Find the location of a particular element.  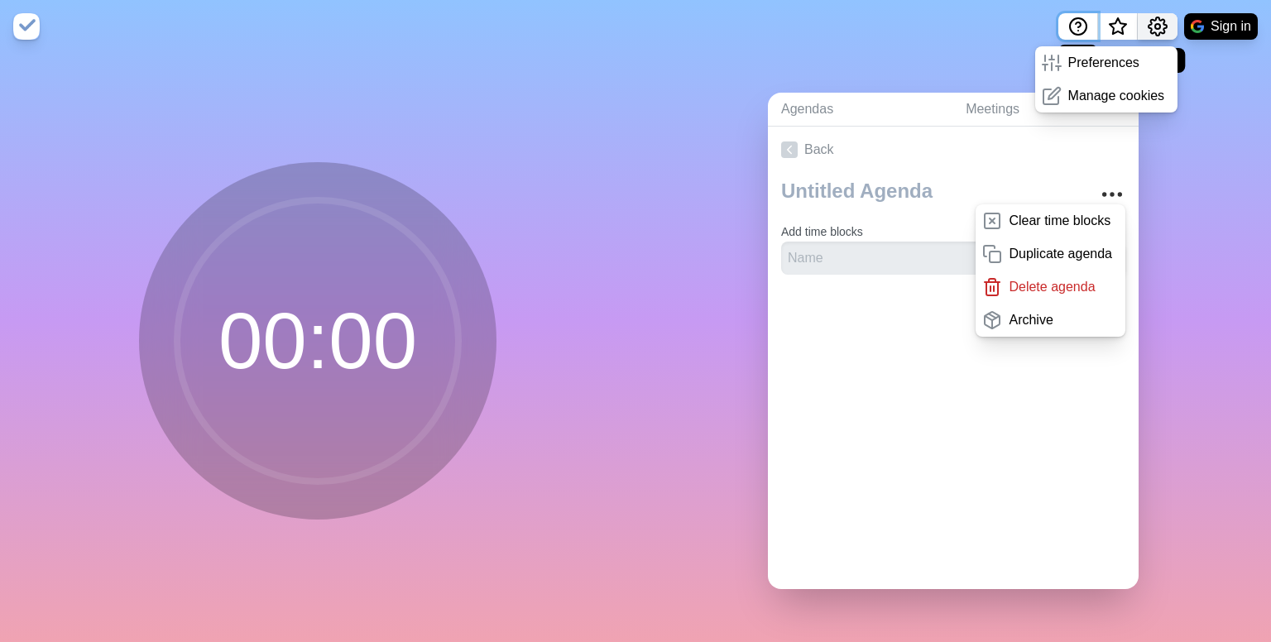

input: Name is located at coordinates (907, 258).